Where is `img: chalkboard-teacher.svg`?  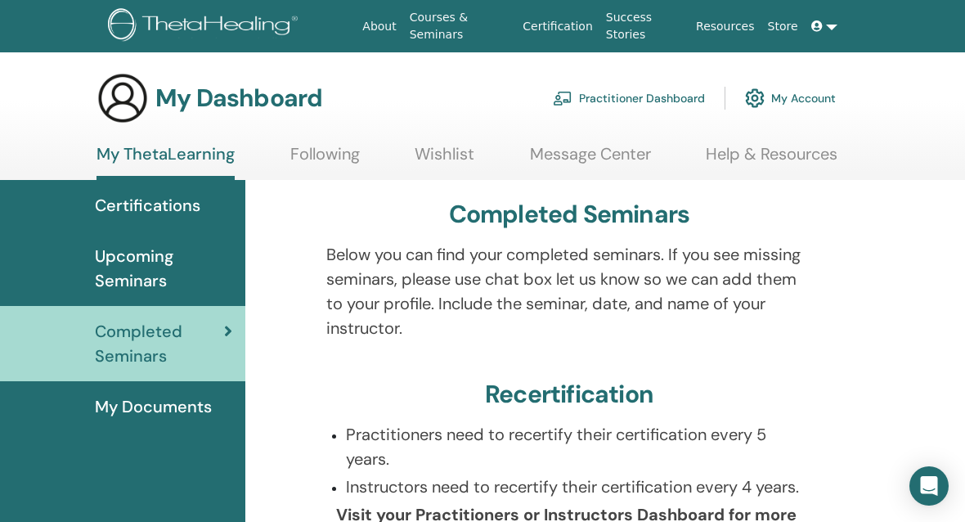
img: chalkboard-teacher.svg is located at coordinates (563, 98).